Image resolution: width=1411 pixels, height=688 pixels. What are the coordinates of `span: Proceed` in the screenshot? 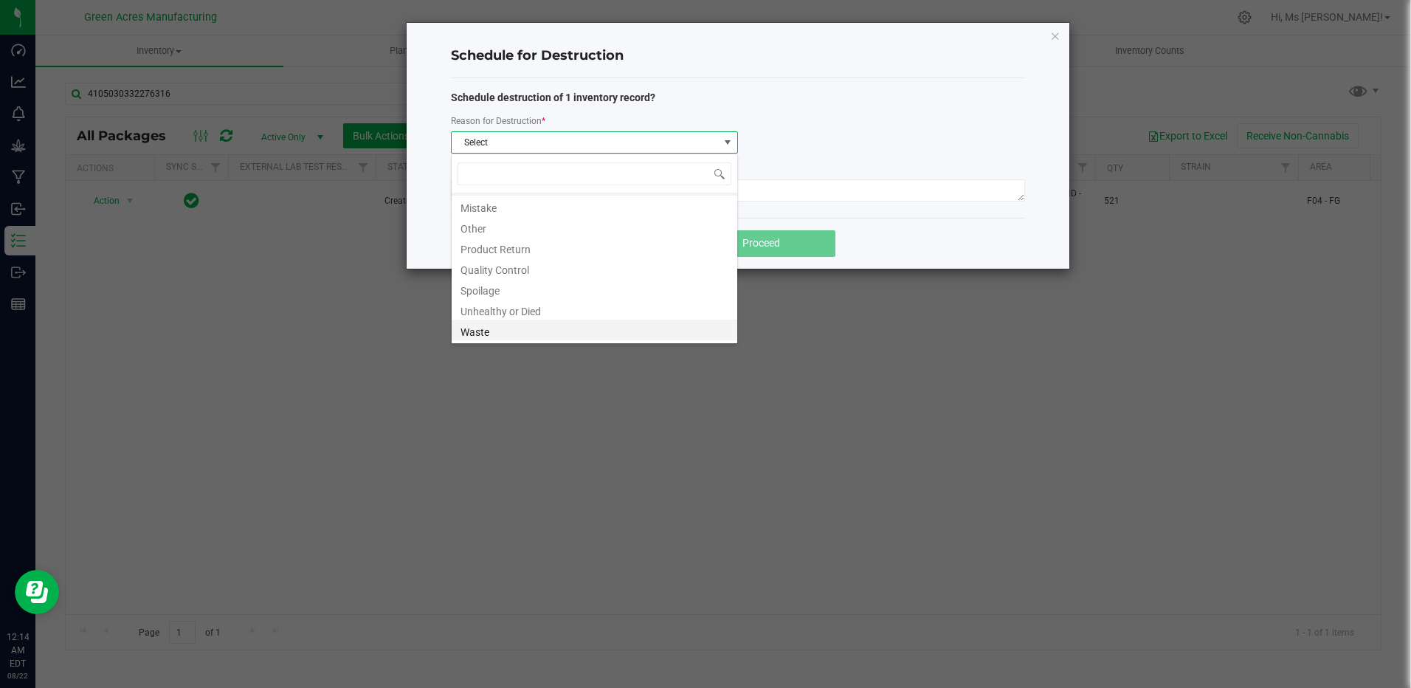 It's located at (761, 243).